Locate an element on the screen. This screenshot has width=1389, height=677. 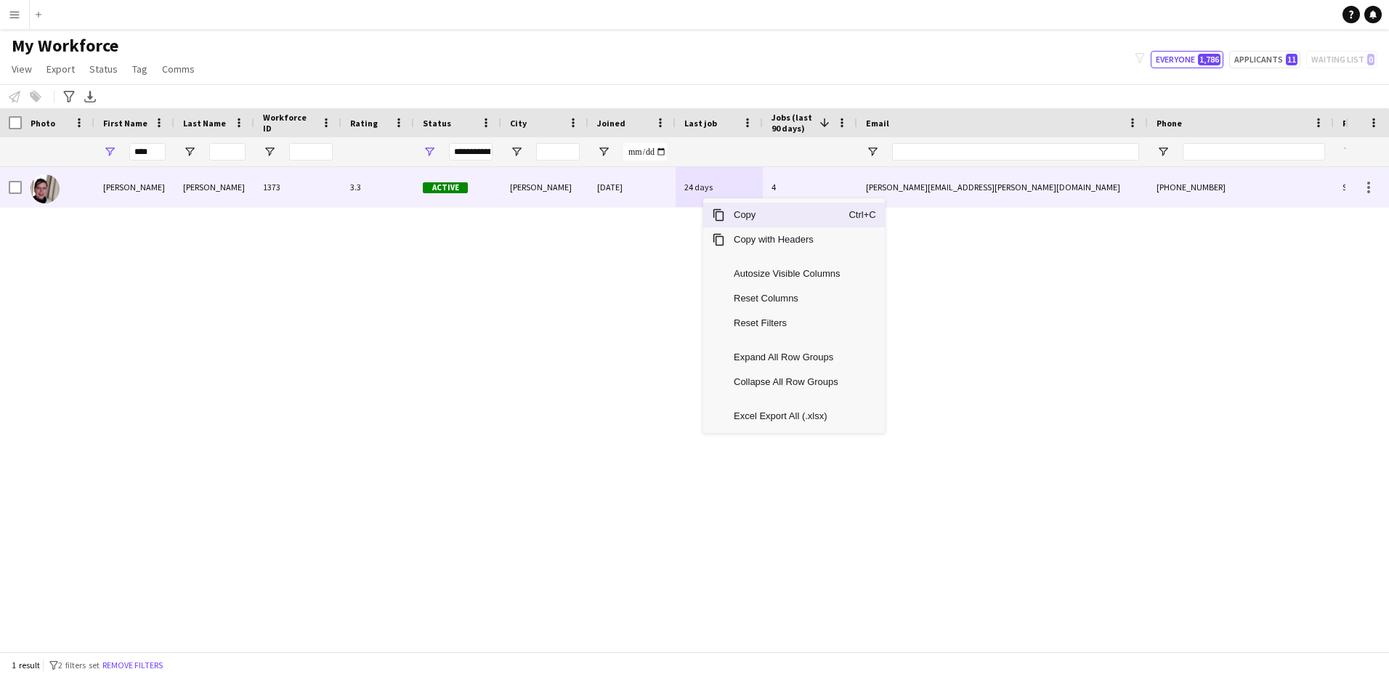
a: View is located at coordinates (22, 69).